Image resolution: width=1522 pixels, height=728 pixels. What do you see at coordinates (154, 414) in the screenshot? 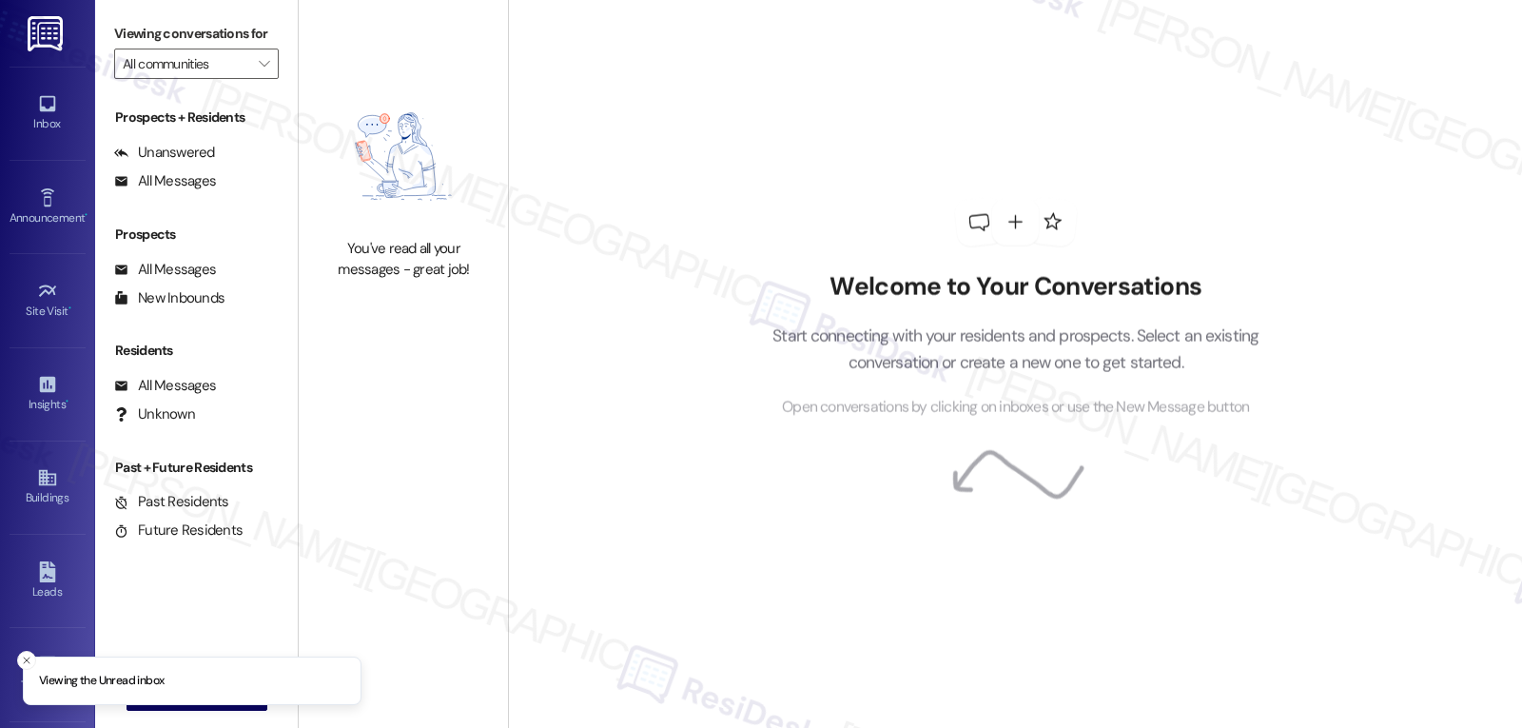
I see `div: Unknown` at bounding box center [154, 414].